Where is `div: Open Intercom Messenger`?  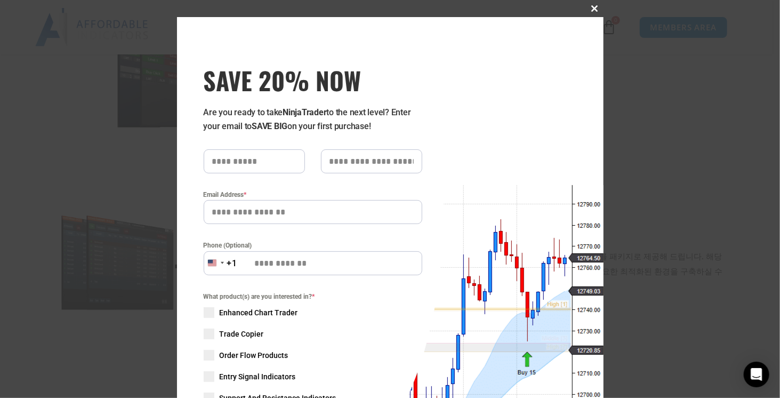
div: Open Intercom Messenger is located at coordinates (756, 374).